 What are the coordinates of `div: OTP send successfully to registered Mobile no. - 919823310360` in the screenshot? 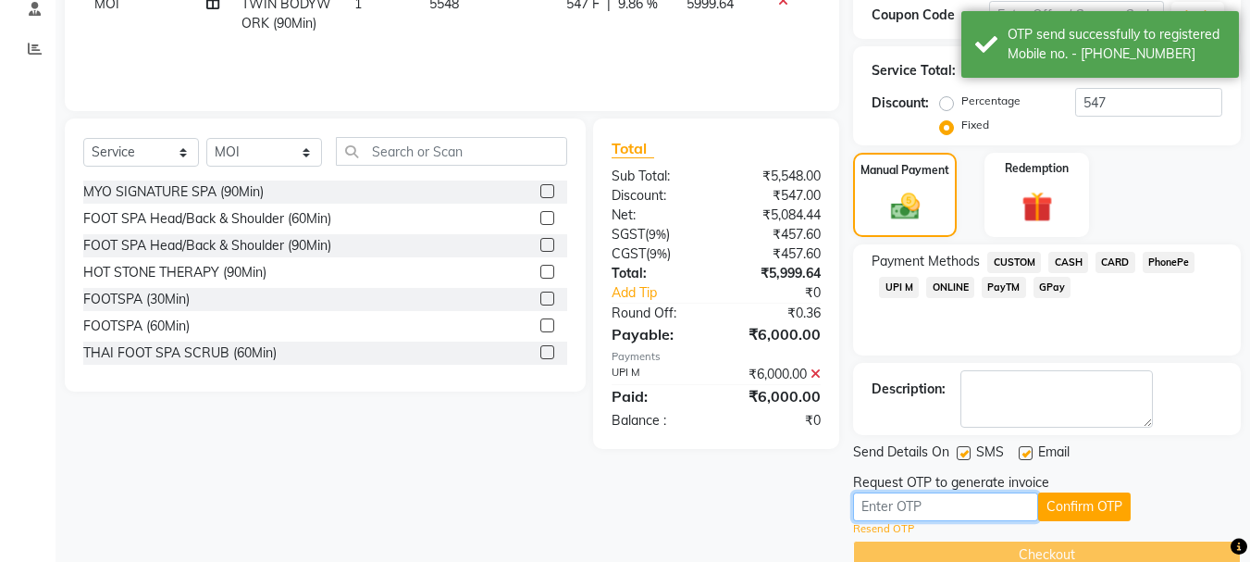 It's located at (1116, 44).